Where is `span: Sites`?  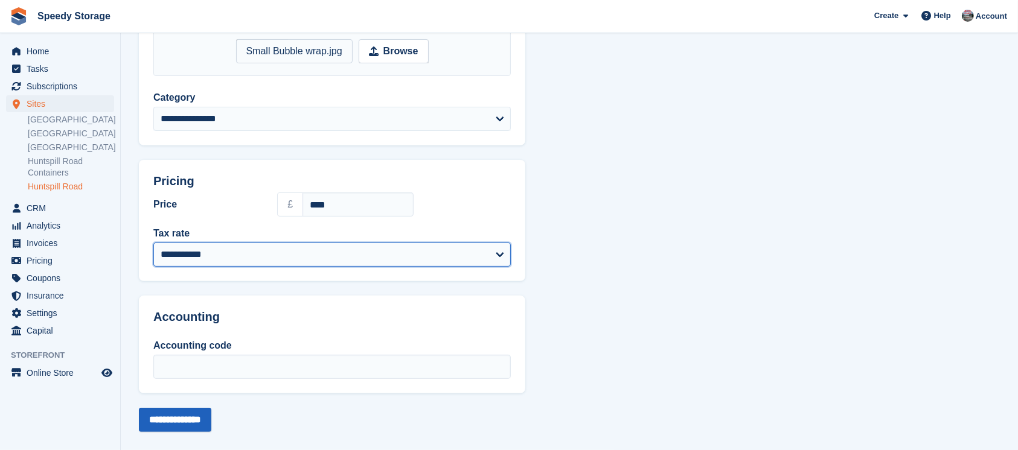
span: Sites is located at coordinates (63, 104).